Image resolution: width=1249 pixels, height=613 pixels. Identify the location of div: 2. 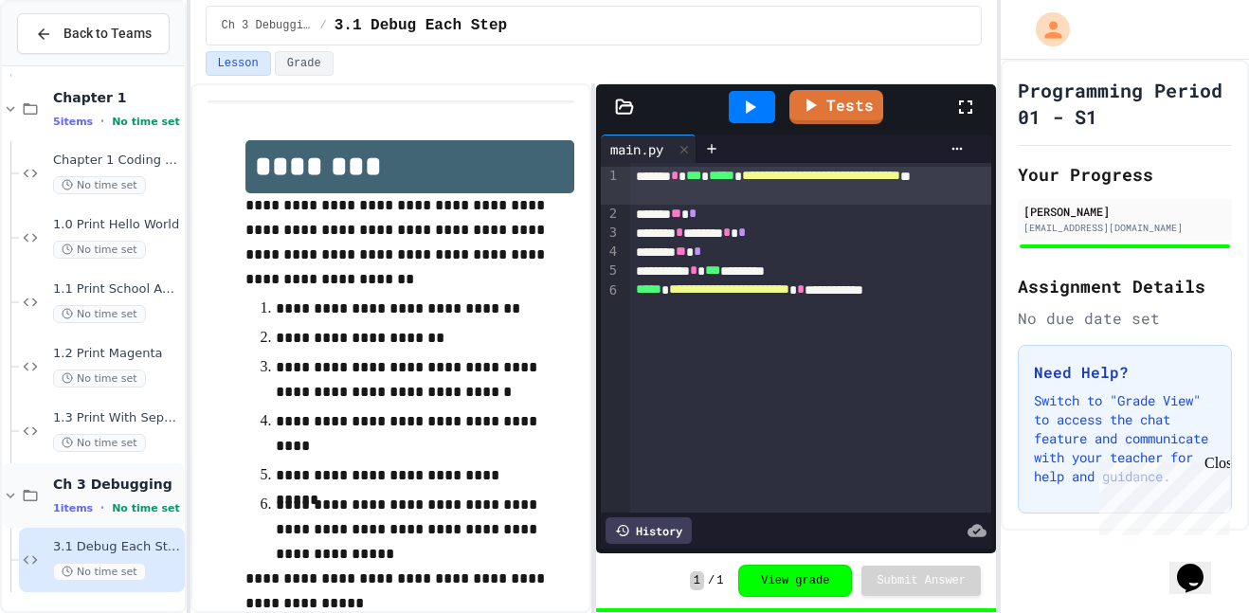
(610, 214).